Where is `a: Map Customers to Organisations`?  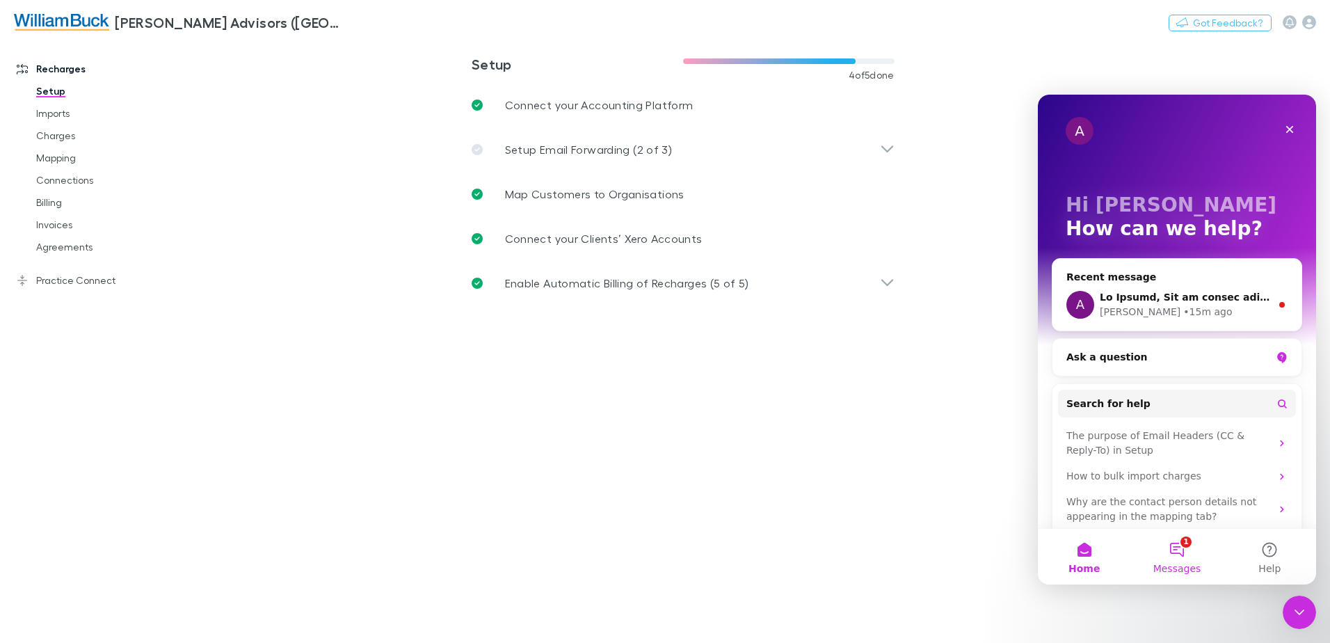
a: Map Customers to Organisations is located at coordinates (683, 194).